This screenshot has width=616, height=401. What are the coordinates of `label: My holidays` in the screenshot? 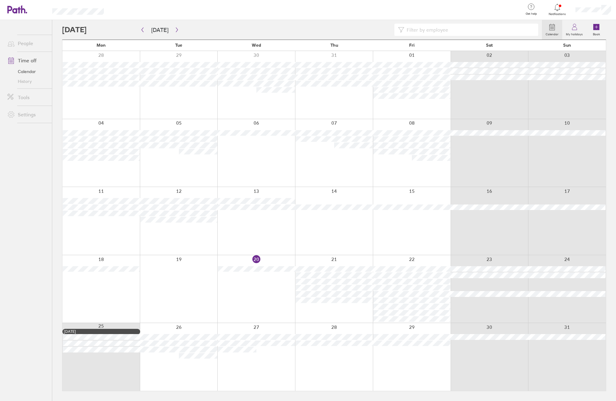 It's located at (574, 33).